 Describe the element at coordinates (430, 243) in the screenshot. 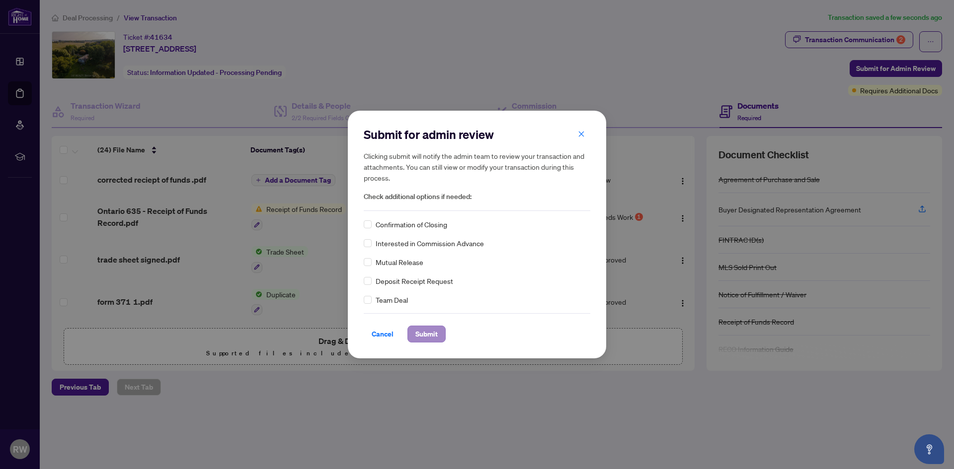

I see `span: Interested in Commission Advance` at that location.